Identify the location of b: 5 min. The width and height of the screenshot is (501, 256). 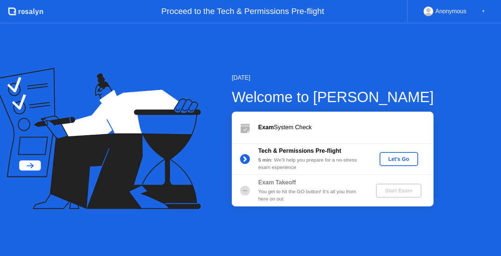
(265, 160).